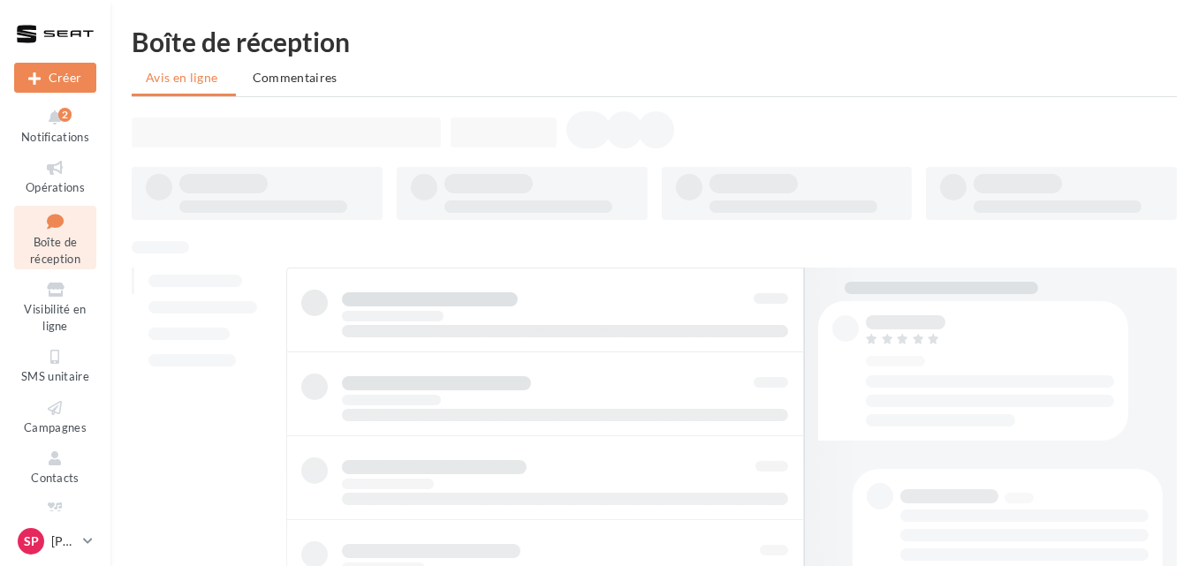  I want to click on a: Campagnes, so click(55, 416).